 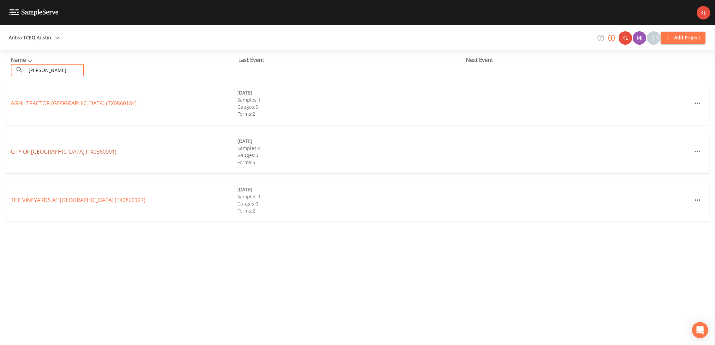 What do you see at coordinates (639, 38) in the screenshot?
I see `div: Miriaha Caddie` at bounding box center [639, 38].